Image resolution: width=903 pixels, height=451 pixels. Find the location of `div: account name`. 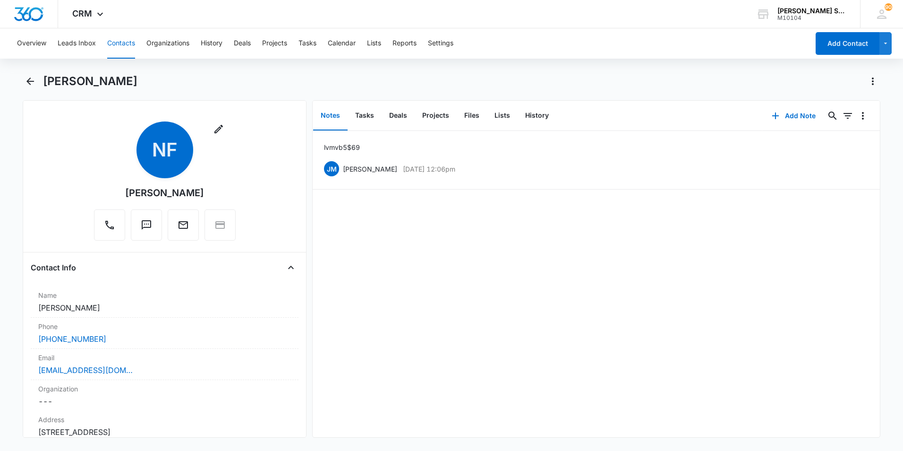

div: account name is located at coordinates (812, 11).